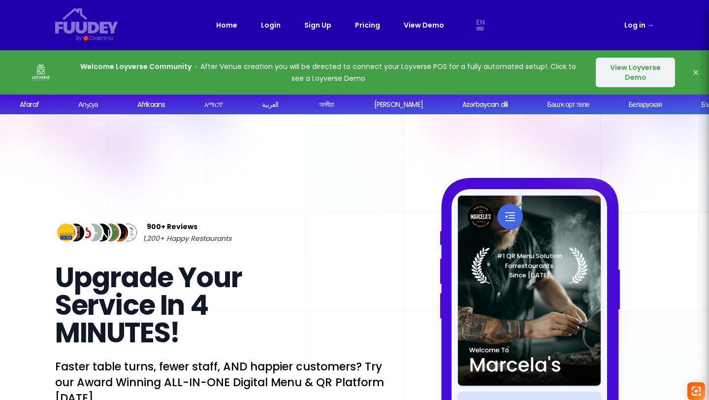  What do you see at coordinates (149, 104) in the screenshot?
I see `div: Afrikaans` at bounding box center [149, 104].